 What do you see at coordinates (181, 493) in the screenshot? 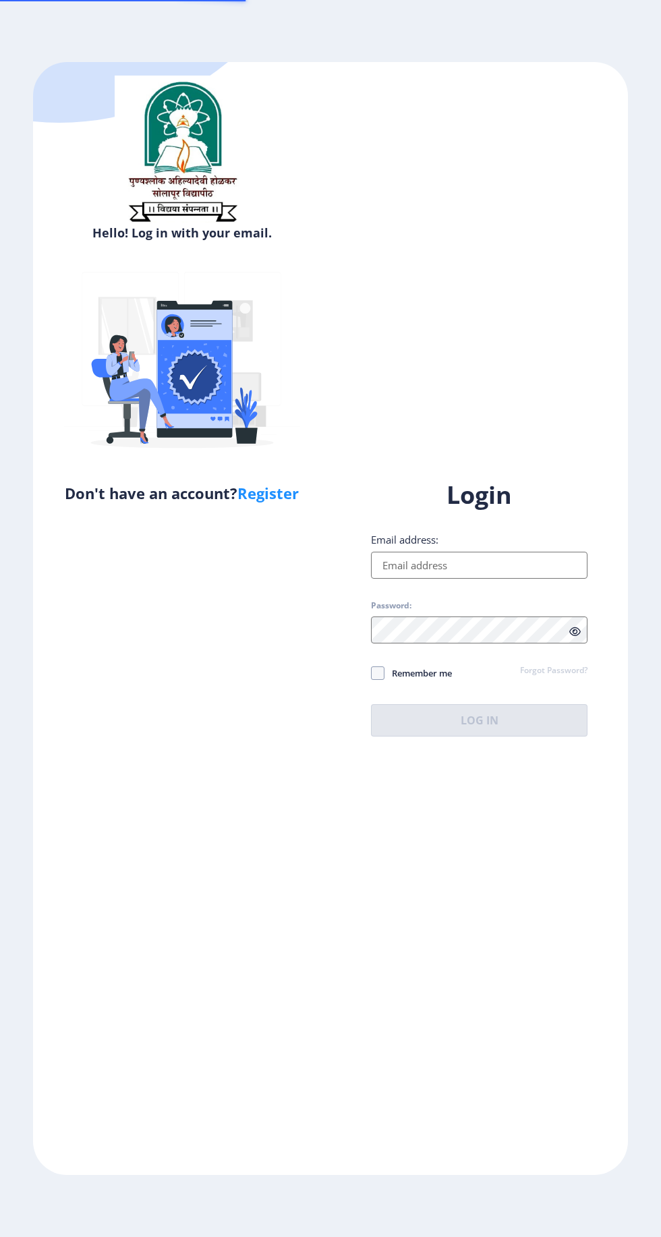
I see `h5: Don't have an account?` at bounding box center [181, 493].